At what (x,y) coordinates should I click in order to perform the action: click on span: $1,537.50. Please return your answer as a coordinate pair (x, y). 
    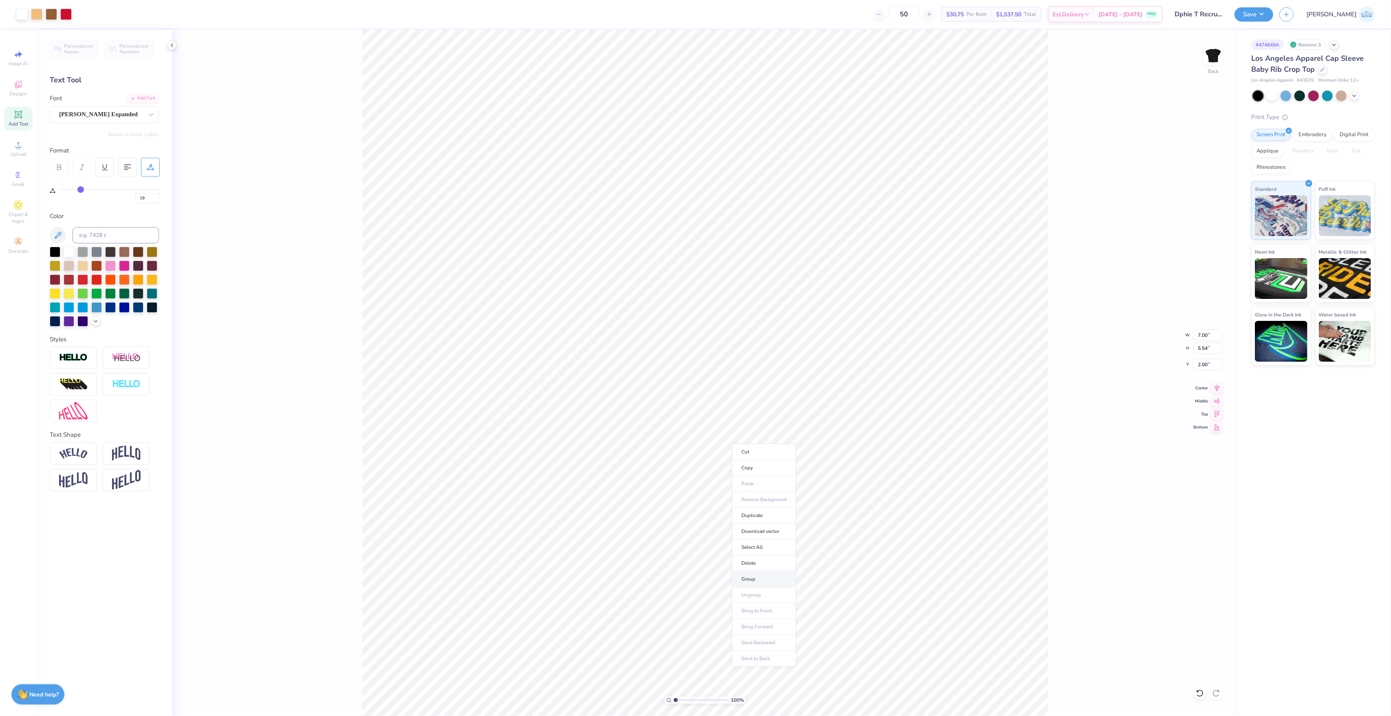
    Looking at the image, I should click on (1009, 14).